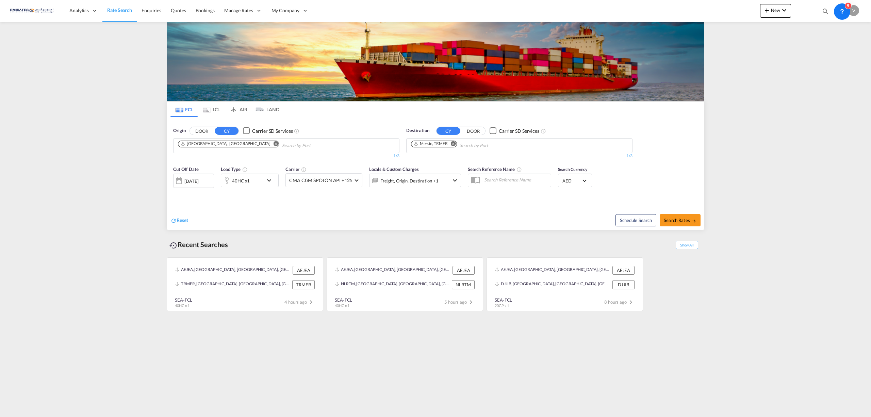 This screenshot has width=871, height=417. What do you see at coordinates (286, 11) in the screenshot?
I see `span: My Company` at bounding box center [286, 11].